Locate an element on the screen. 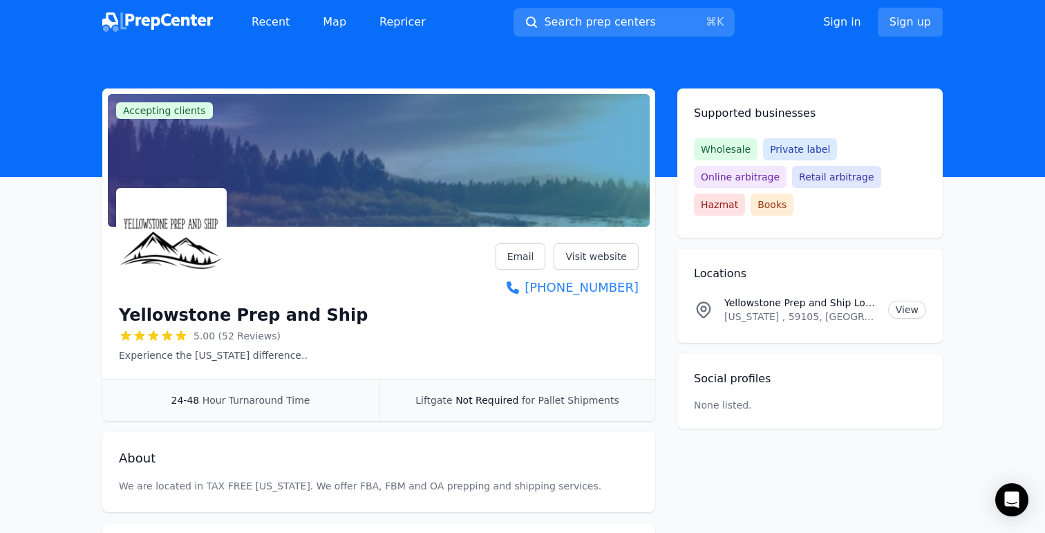 The width and height of the screenshot is (1045, 533). h2: Social profiles is located at coordinates (810, 379).